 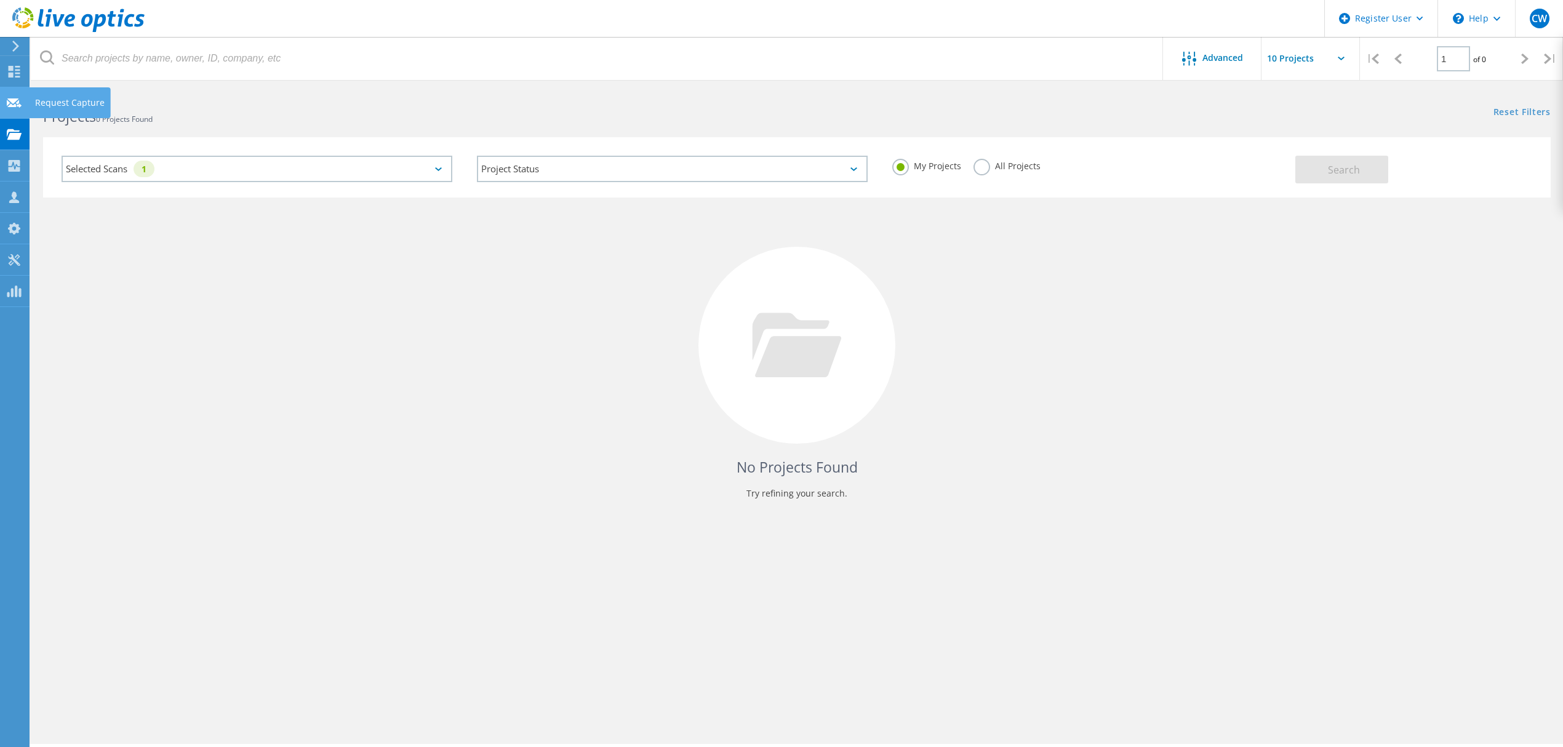 I want to click on span: of 0, so click(x=1479, y=59).